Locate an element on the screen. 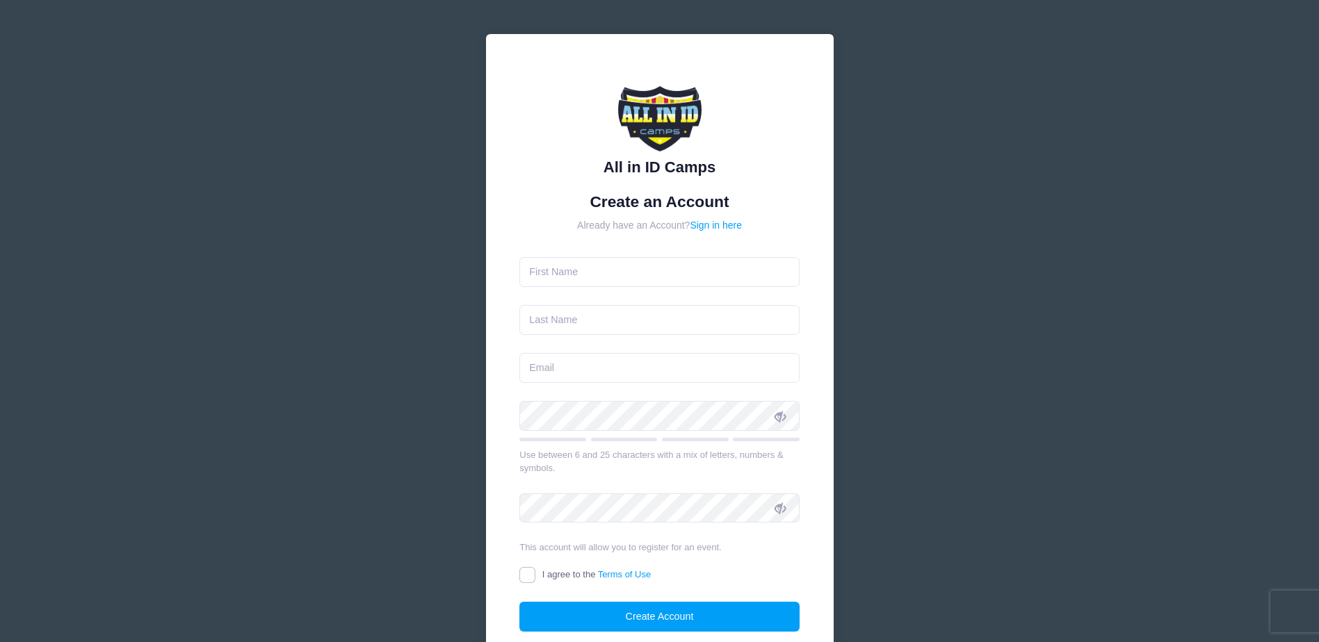  a: Terms of Use is located at coordinates (624, 574).